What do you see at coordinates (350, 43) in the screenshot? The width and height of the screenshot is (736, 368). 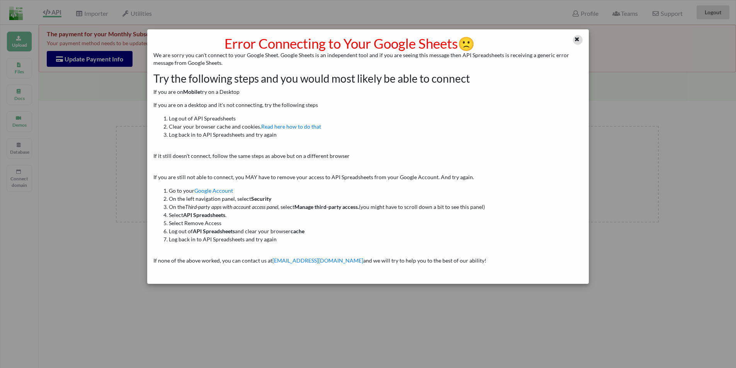 I see `h1: Error Connecting to Your Google Sheets` at bounding box center [350, 43].